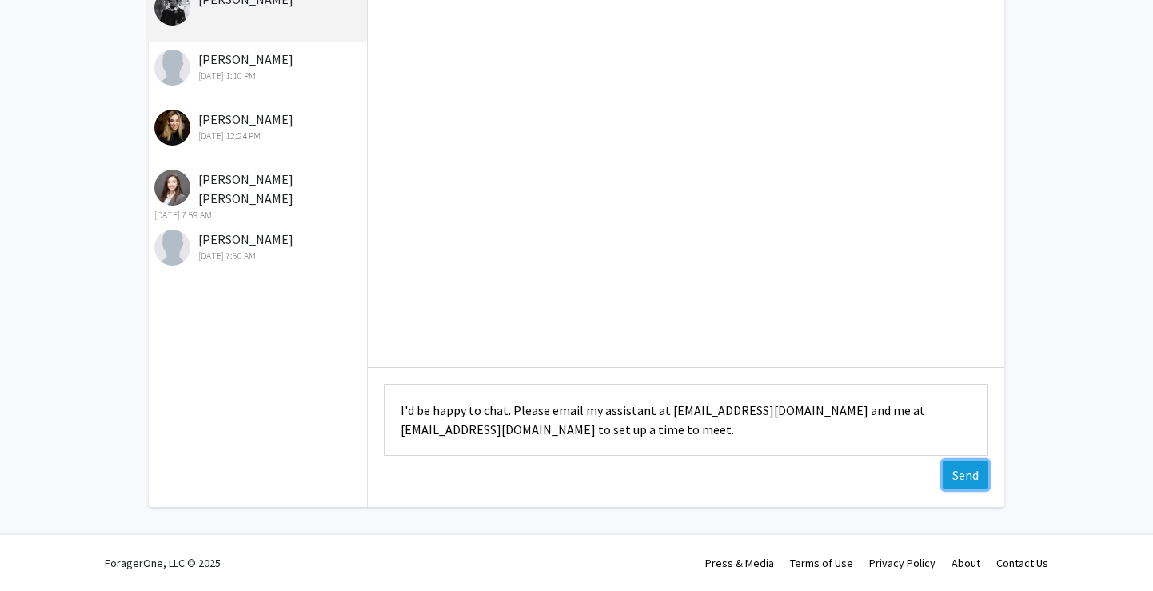 The height and width of the screenshot is (591, 1153). I want to click on a: Privacy Policy, so click(902, 563).